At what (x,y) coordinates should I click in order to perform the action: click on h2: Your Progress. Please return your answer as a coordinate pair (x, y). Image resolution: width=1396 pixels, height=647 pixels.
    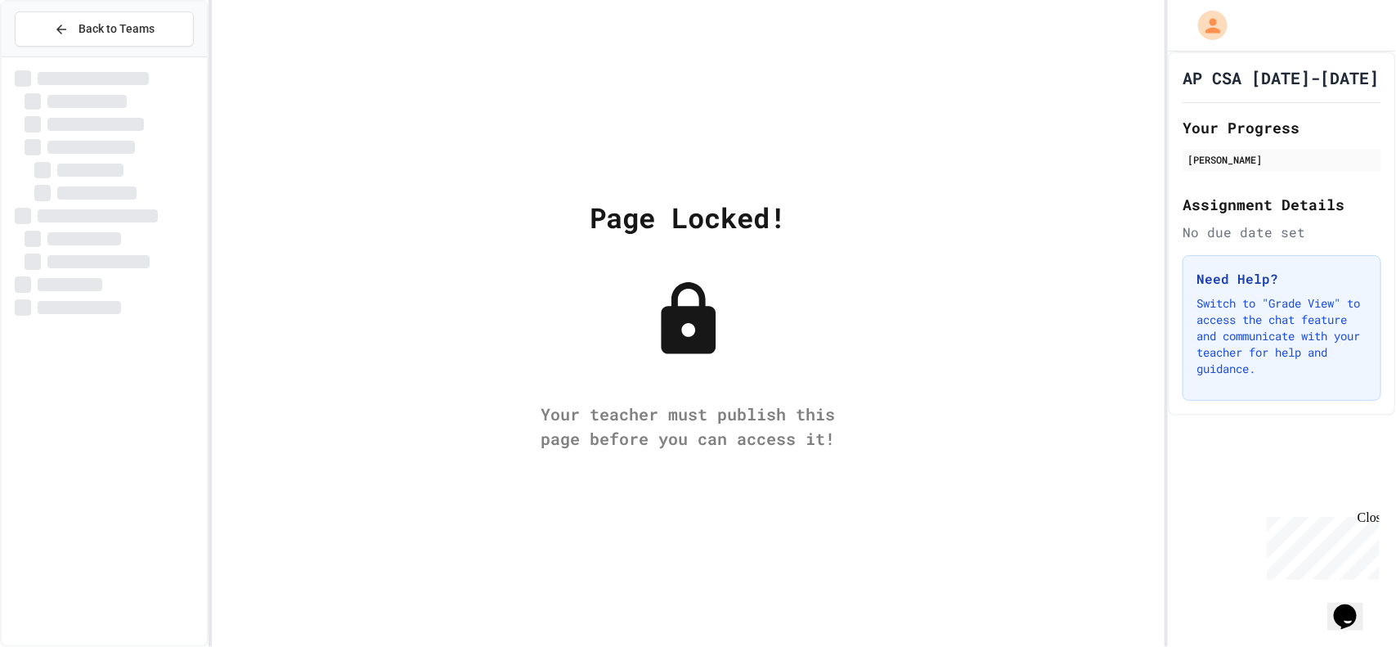
    Looking at the image, I should click on (1281, 128).